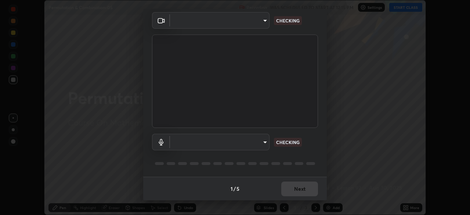 This screenshot has width=470, height=215. What do you see at coordinates (232, 188) in the screenshot?
I see `h4: 1` at bounding box center [232, 188].